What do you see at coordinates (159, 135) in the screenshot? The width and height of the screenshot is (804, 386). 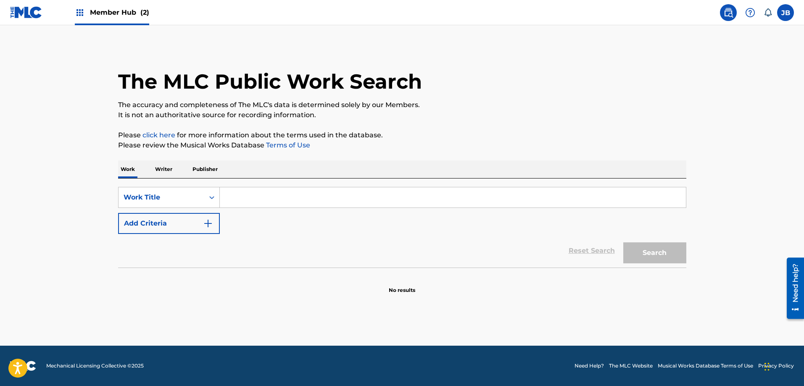 I see `a: click here` at bounding box center [159, 135].